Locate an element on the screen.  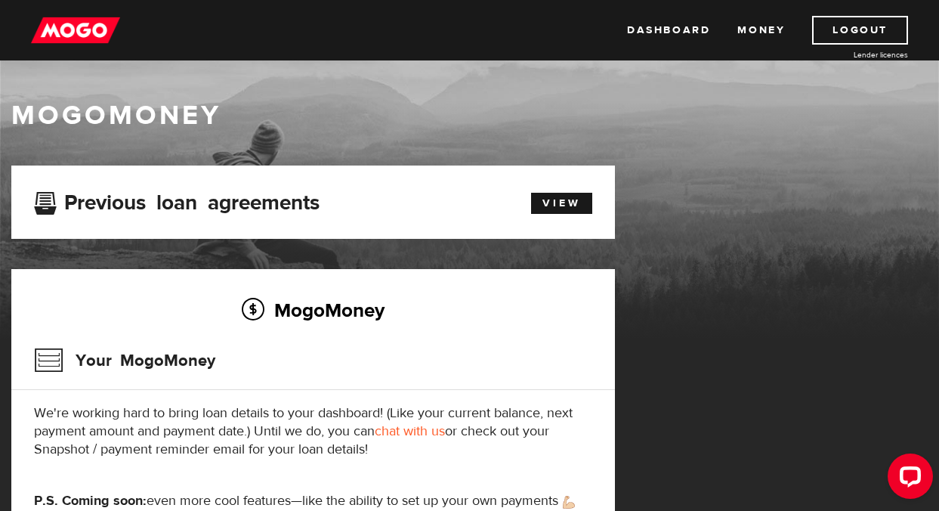
h3: Previous loan agreements is located at coordinates (177, 200).